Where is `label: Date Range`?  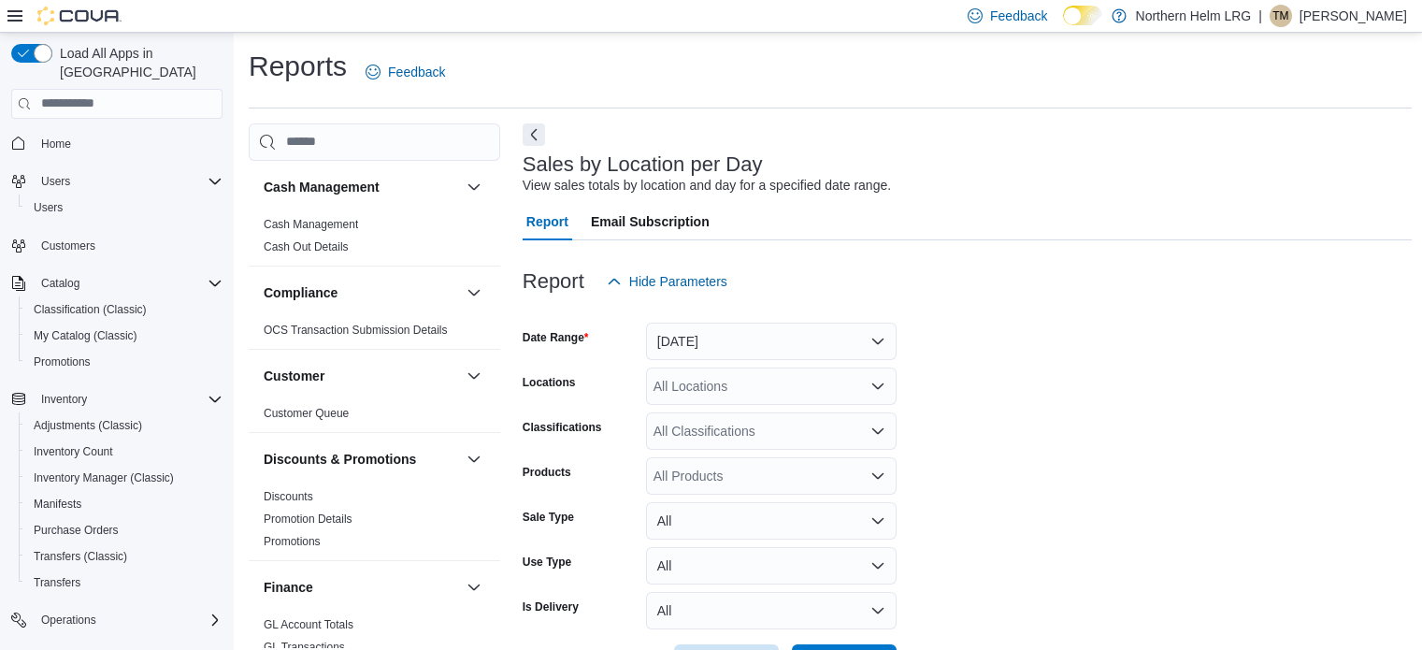 label: Date Range is located at coordinates (555, 338).